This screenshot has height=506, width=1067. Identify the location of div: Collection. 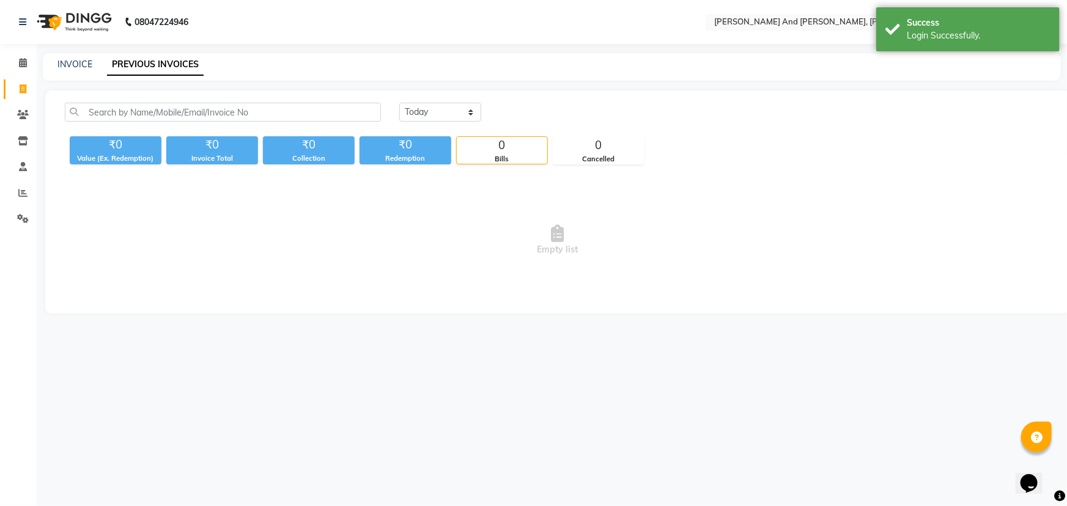
(309, 158).